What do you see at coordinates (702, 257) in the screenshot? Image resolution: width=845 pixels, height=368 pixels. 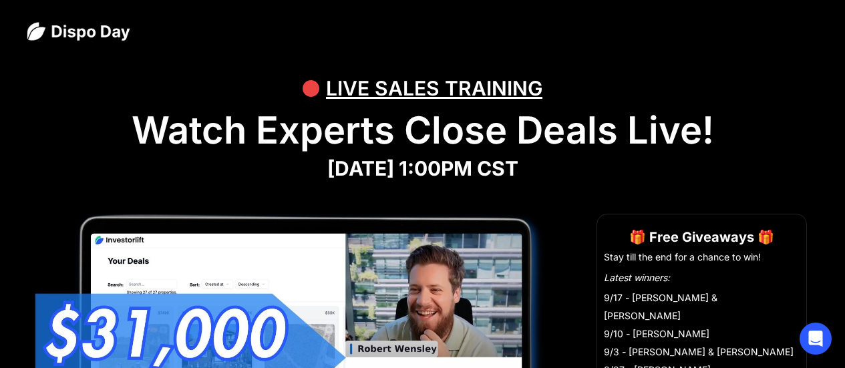 I see `li: Stay till the end for a chance to win!` at bounding box center [702, 257].